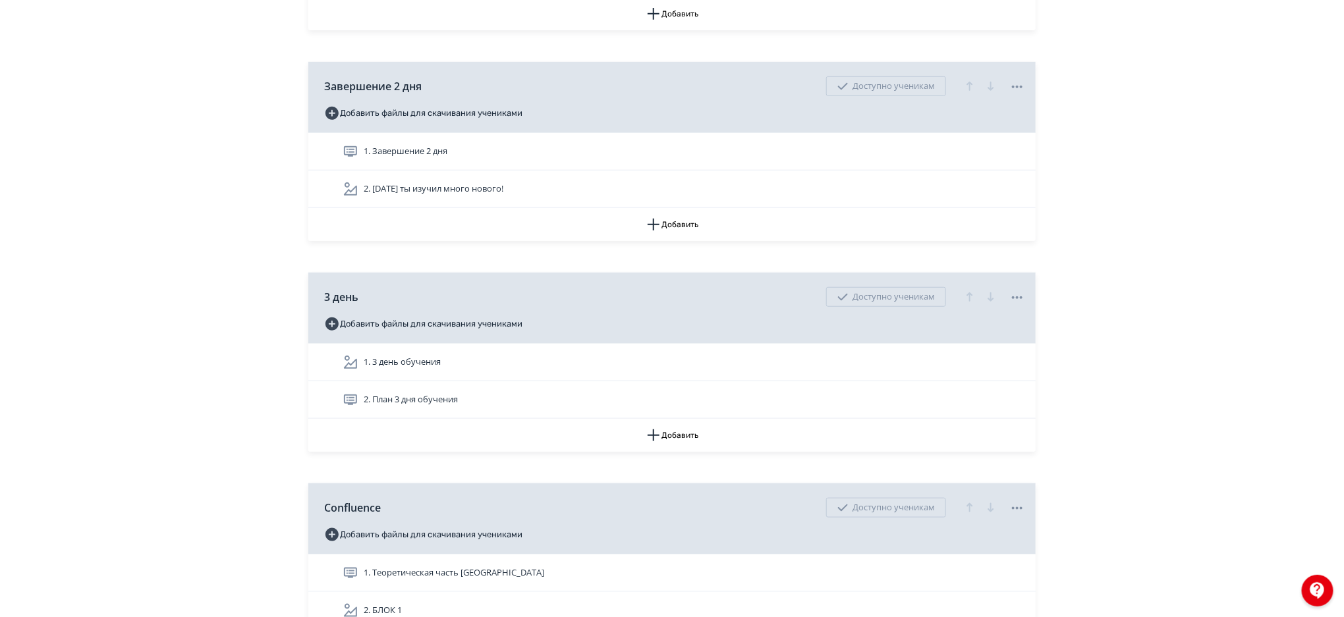 Image resolution: width=1344 pixels, height=617 pixels. I want to click on span: 1. Теоретическая часть Confluence, so click(454, 573).